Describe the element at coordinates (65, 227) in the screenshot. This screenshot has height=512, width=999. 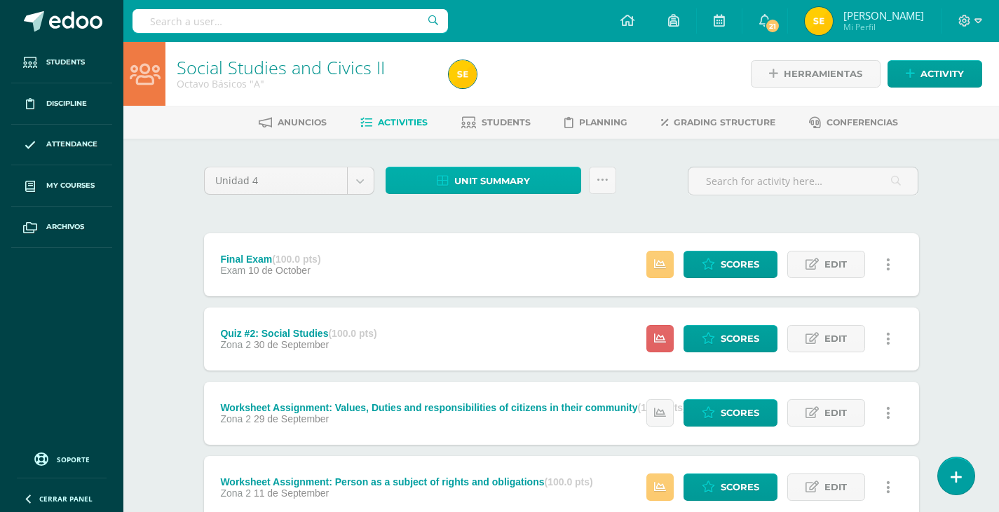
I see `span: Archivos` at that location.